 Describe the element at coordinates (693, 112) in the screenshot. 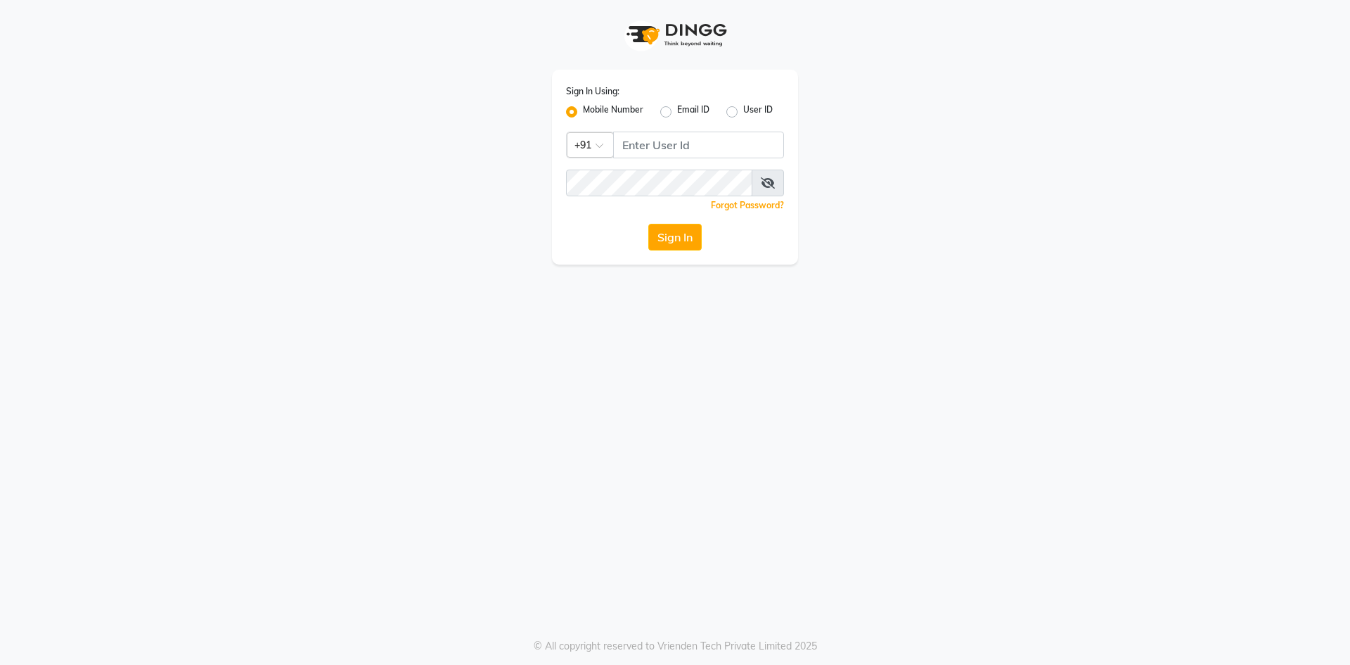

I see `label: Email ID` at that location.